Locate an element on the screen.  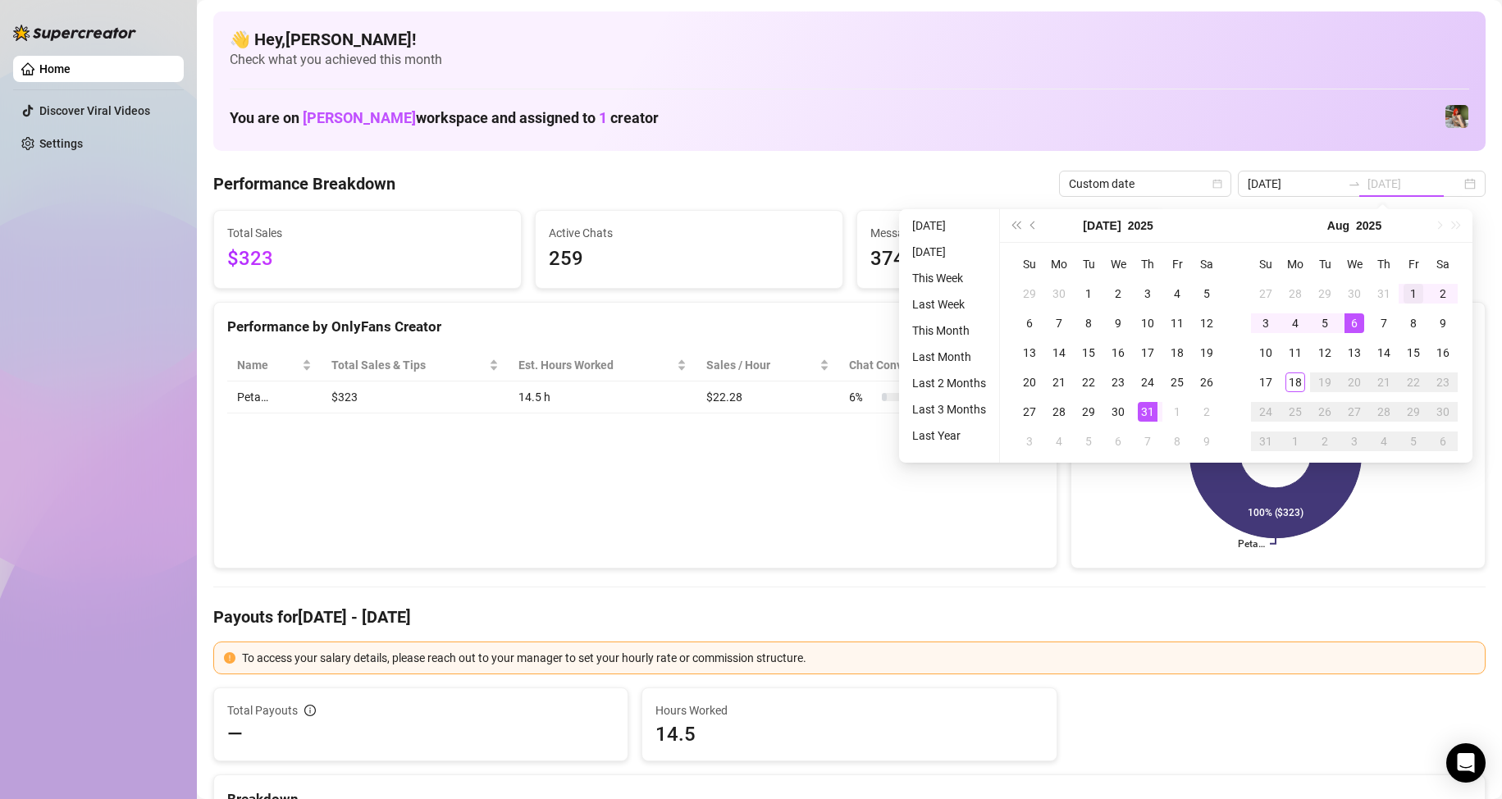
td: 2025-08-09 is located at coordinates (1207, 441).